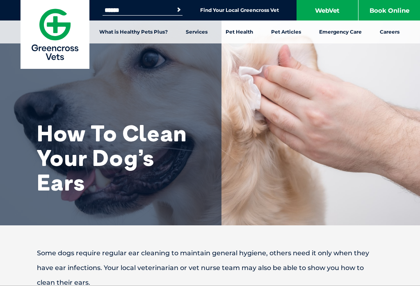 This screenshot has height=286, width=420. Describe the element at coordinates (179, 10) in the screenshot. I see `button: Search` at that location.